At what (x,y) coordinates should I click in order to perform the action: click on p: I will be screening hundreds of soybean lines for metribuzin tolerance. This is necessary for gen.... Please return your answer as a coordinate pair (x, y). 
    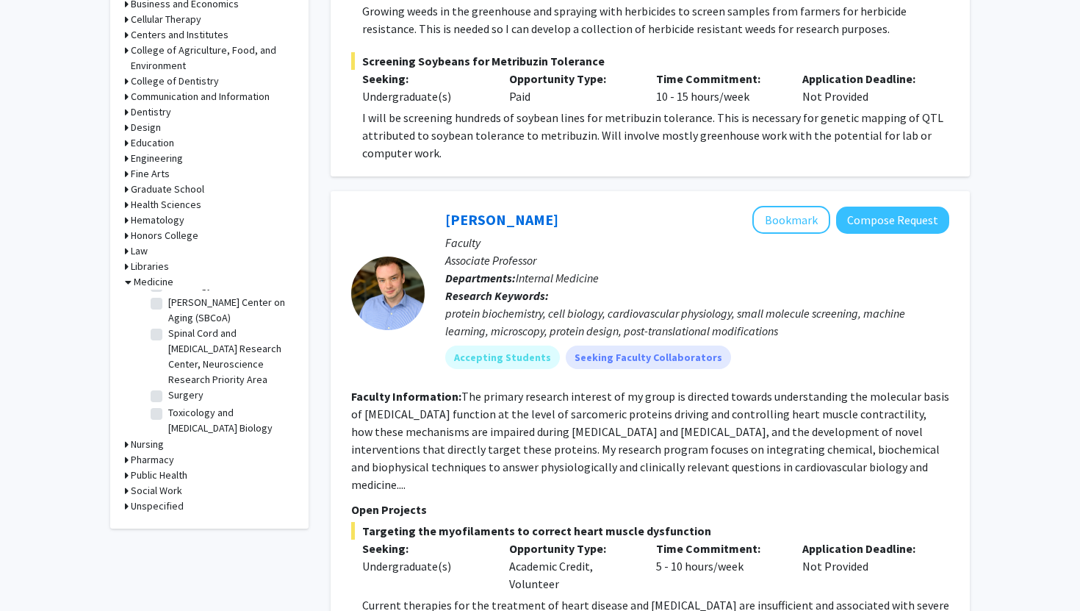
    Looking at the image, I should click on (655, 135).